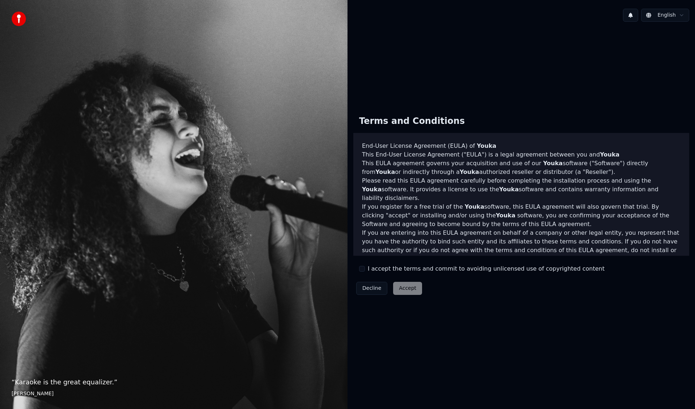  Describe the element at coordinates (486, 269) in the screenshot. I see `label: I accept the terms and commit to avoiding unlicensed use of copyrighted content` at that location.